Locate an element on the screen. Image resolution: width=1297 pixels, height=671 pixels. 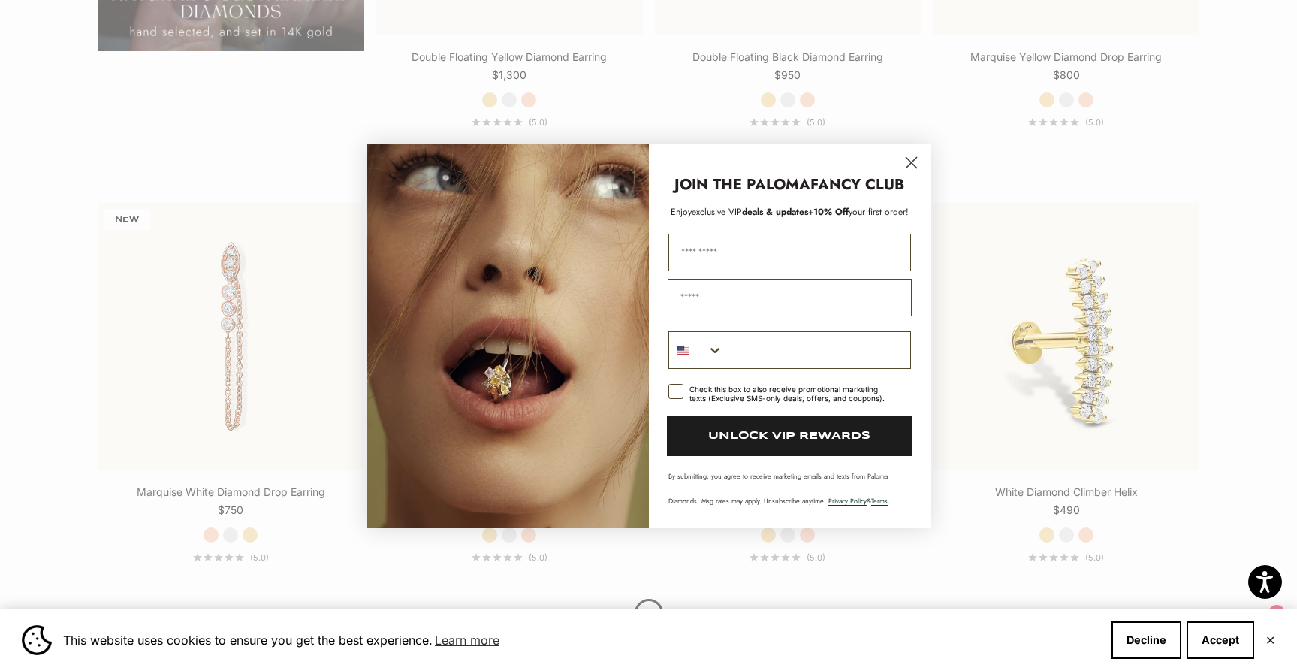
button: Close dialog is located at coordinates (911, 162).